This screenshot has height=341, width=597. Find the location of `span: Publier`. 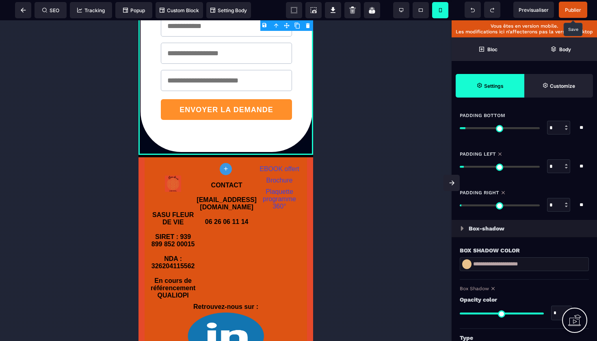

span: Publier is located at coordinates (573, 10).